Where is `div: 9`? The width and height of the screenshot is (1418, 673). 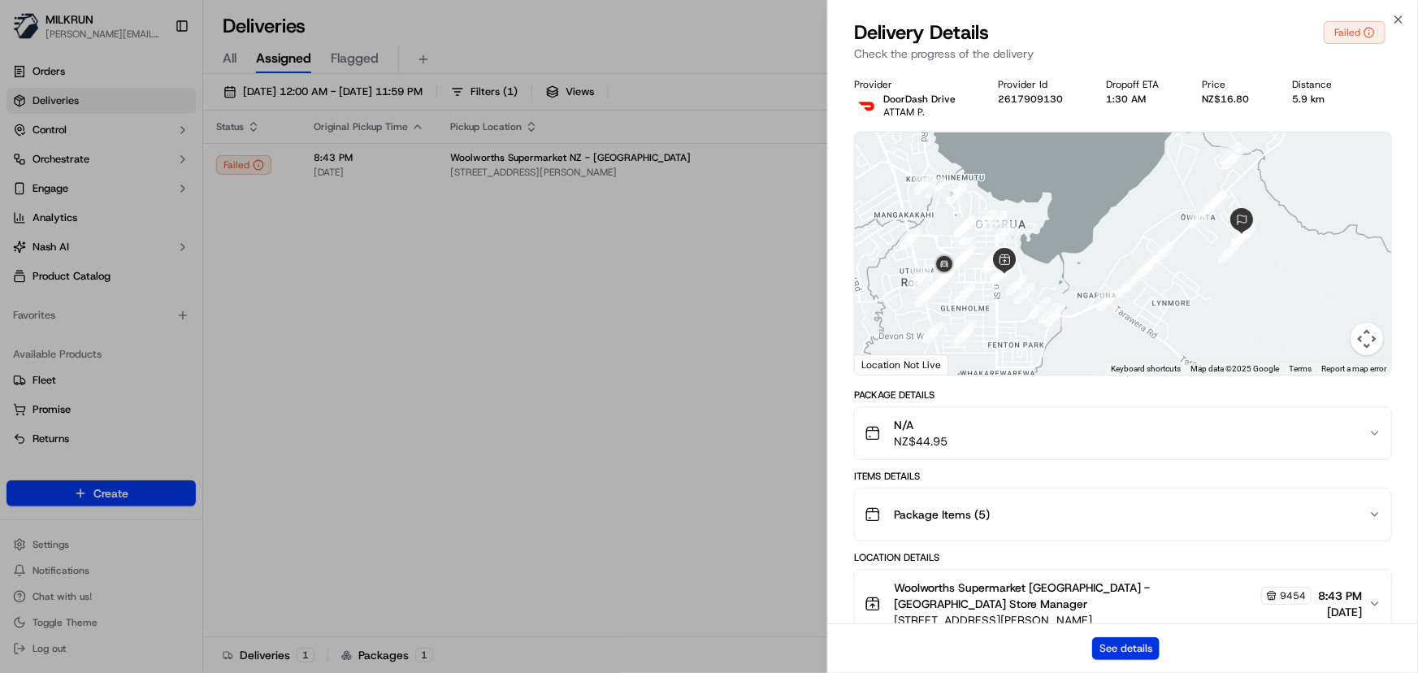
div: 9 is located at coordinates (1040, 308).